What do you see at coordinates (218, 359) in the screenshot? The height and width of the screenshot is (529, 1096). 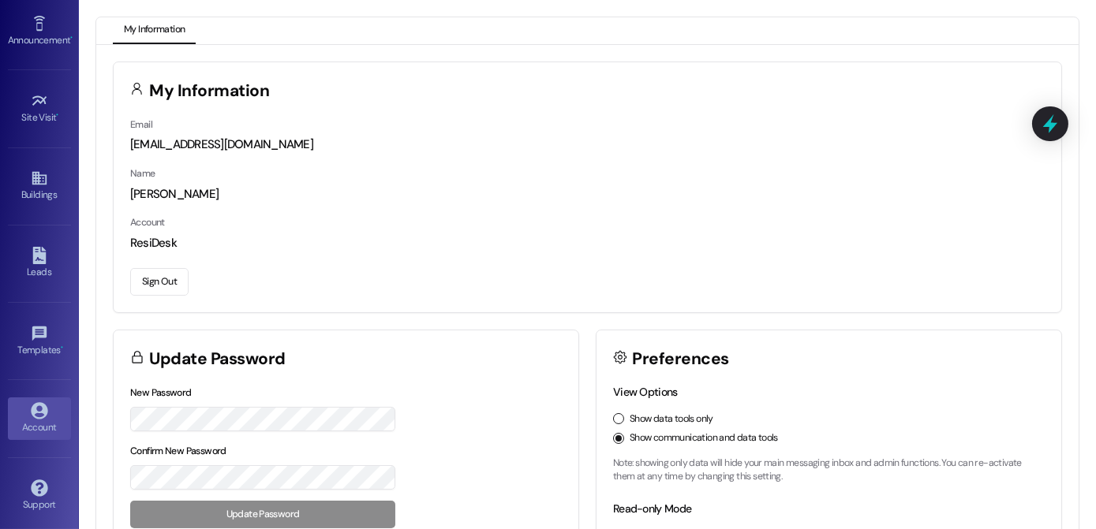 I see `h3: Update Password` at bounding box center [218, 359].